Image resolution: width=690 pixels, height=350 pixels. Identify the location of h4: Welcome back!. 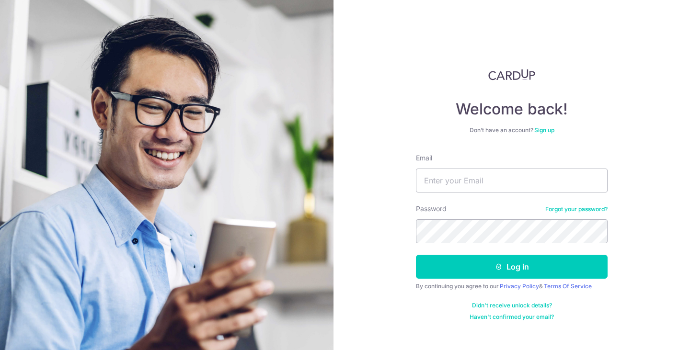
(512, 109).